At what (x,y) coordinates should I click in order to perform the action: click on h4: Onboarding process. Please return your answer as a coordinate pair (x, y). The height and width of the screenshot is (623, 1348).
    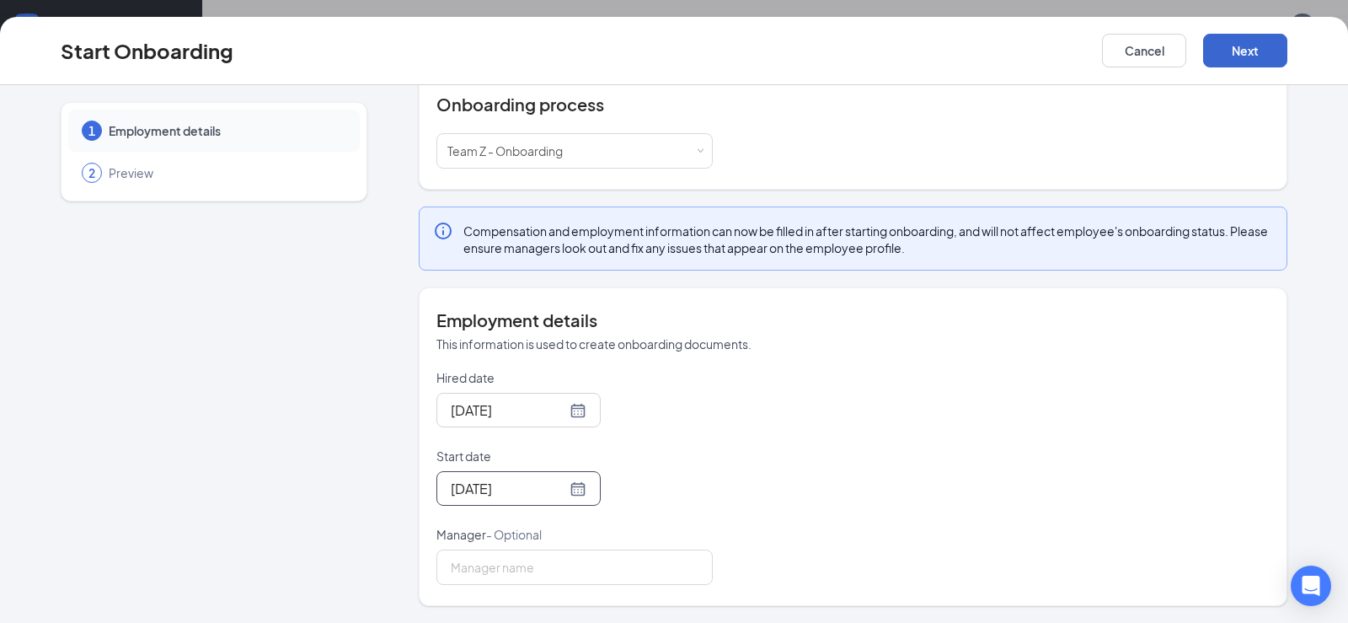
    Looking at the image, I should click on (853, 105).